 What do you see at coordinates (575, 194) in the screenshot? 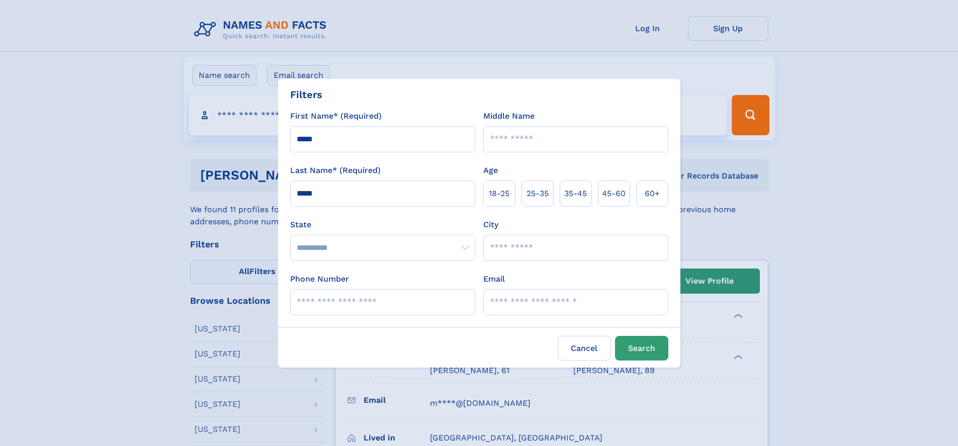
I see `span: 35‑45` at bounding box center [575, 194].